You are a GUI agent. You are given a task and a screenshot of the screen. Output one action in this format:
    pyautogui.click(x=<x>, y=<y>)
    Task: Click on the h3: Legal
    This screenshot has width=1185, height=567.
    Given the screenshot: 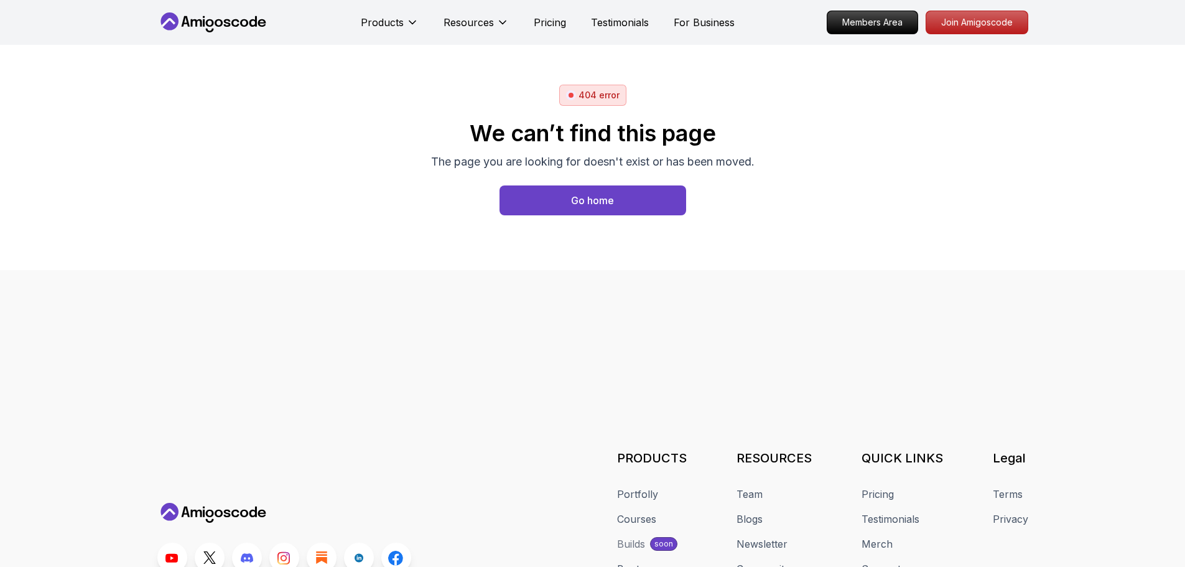 What is the action you would take?
    pyautogui.click(x=1010, y=458)
    